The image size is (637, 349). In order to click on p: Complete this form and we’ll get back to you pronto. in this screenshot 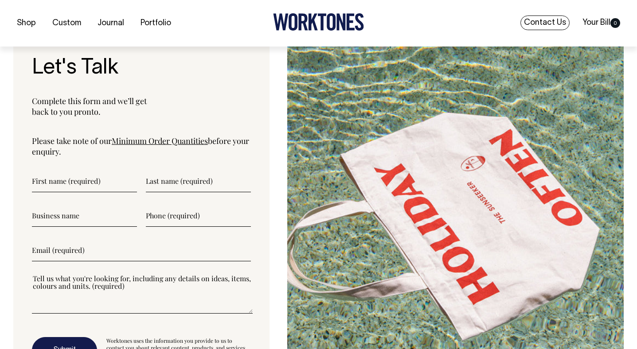, I will do `click(141, 106)`.